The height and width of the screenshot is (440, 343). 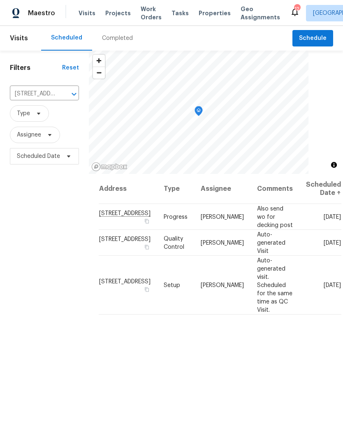 I want to click on button: Open, so click(x=74, y=94).